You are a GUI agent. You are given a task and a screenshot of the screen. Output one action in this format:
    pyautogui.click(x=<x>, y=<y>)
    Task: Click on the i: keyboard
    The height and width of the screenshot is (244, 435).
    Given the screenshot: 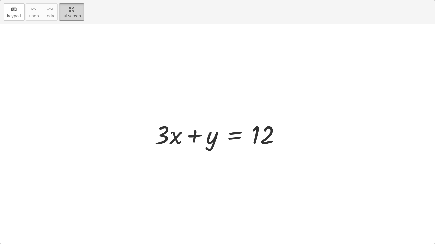 What is the action you would take?
    pyautogui.click(x=14, y=10)
    